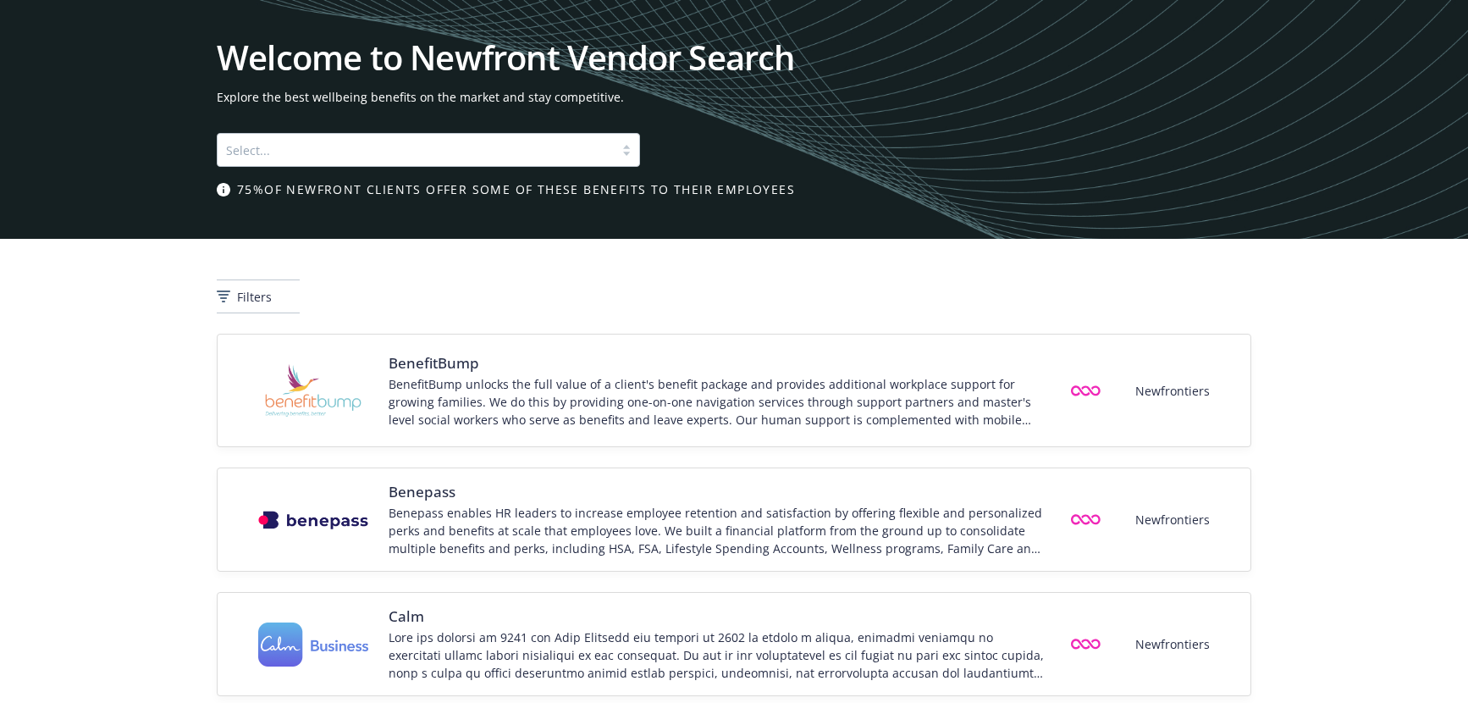 This screenshot has height=703, width=1468. Describe the element at coordinates (717, 616) in the screenshot. I see `span: Calm` at that location.